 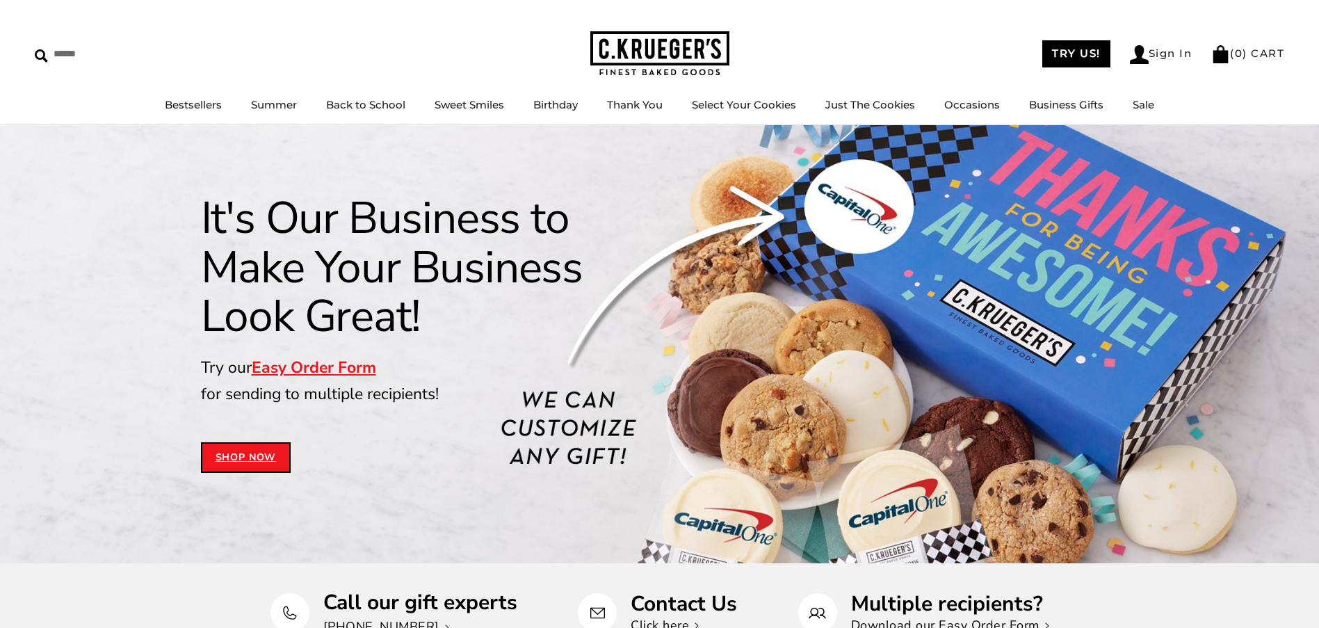 I want to click on img: C.KRUEGER'S, so click(x=660, y=54).